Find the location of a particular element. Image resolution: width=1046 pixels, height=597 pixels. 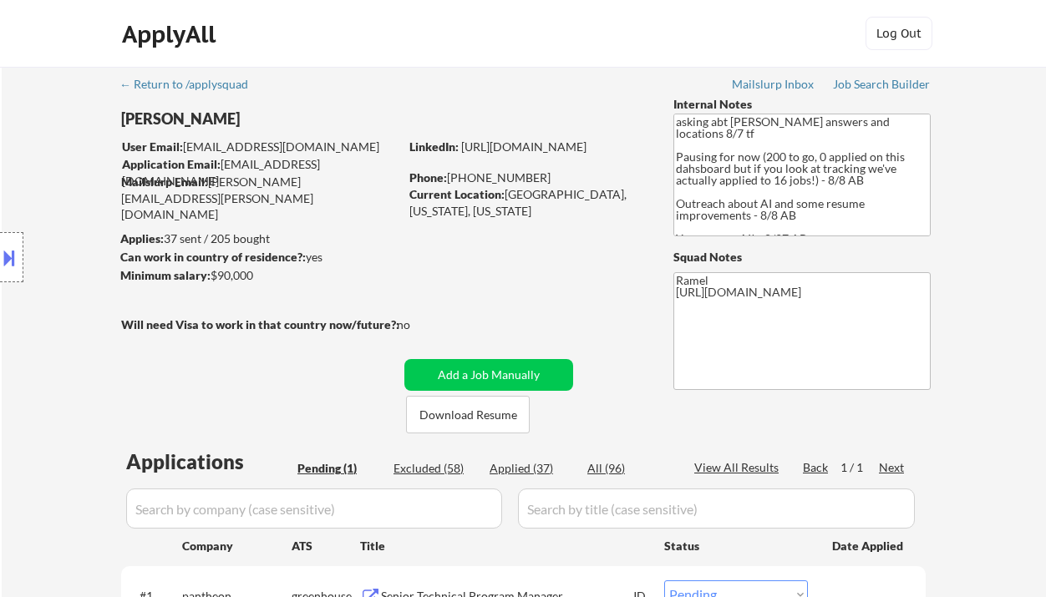

div: ← Return to /applysquad is located at coordinates (191, 84).